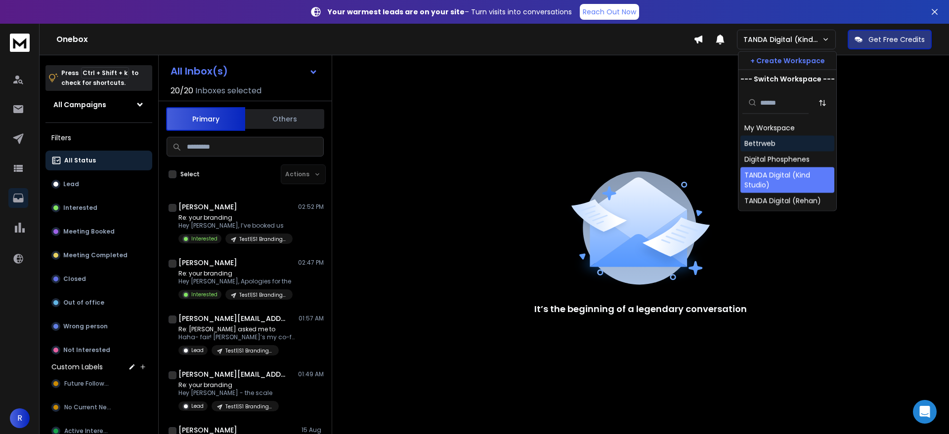  What do you see at coordinates (87, 350) in the screenshot?
I see `p: Not Interested` at bounding box center [87, 350].